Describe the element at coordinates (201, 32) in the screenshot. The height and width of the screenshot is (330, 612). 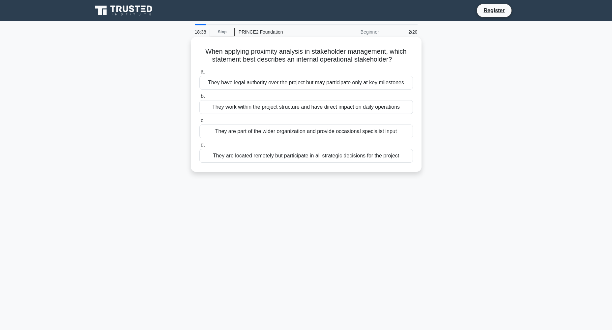
I see `div: 18:38` at that location.